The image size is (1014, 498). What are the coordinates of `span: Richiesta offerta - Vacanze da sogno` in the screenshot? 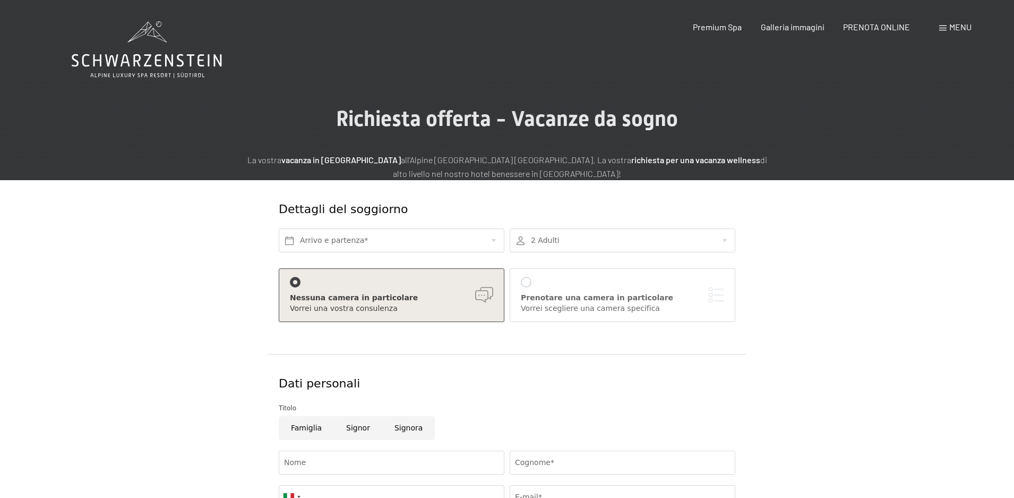 It's located at (507, 118).